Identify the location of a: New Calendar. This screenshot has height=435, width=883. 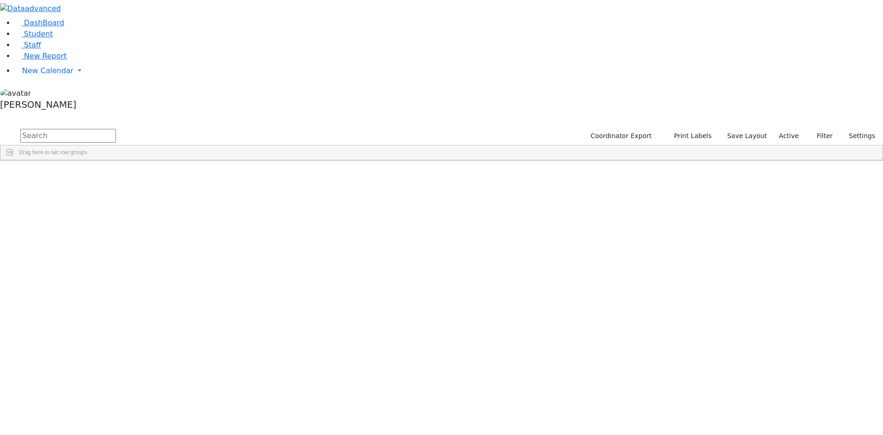
(449, 71).